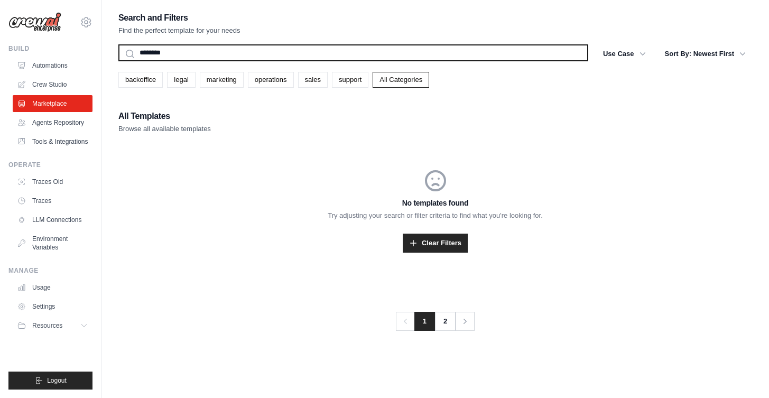 This screenshot has width=769, height=398. What do you see at coordinates (350, 80) in the screenshot?
I see `a: support` at bounding box center [350, 80].